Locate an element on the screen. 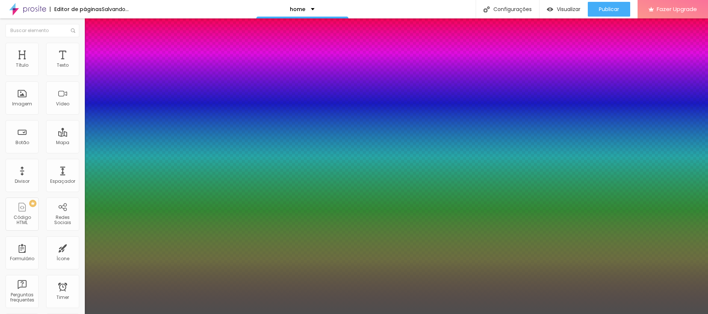  input: Buscar elemento is located at coordinates (42, 31).